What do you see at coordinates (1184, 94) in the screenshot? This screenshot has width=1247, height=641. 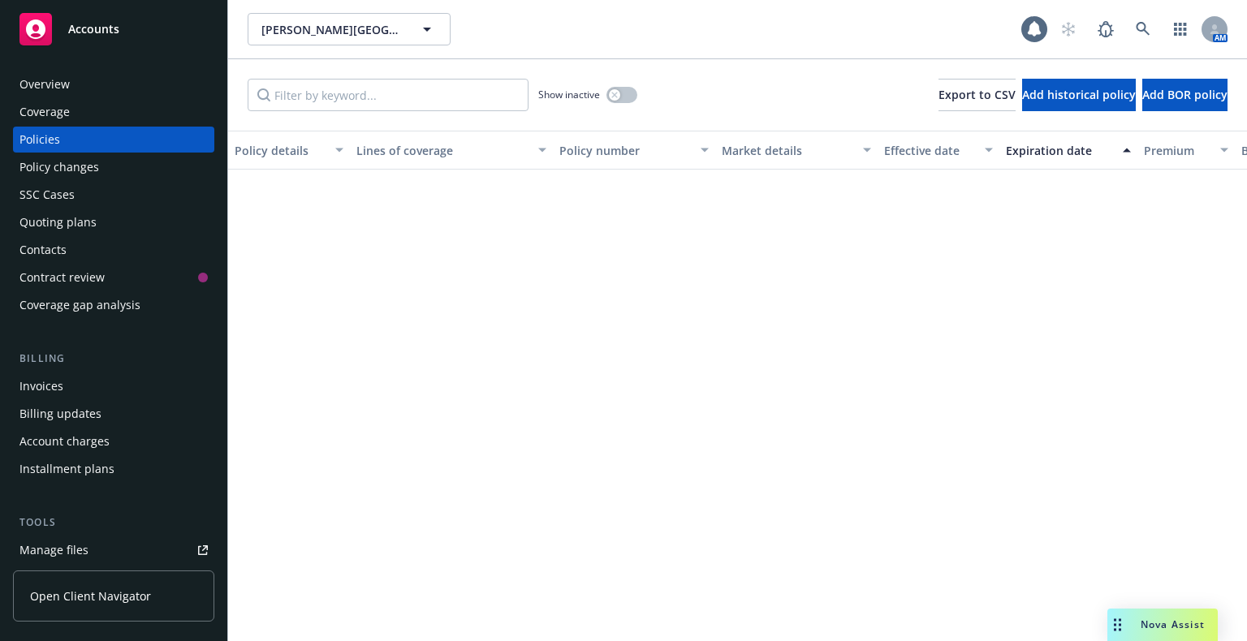 I see `span: Add BOR policy` at bounding box center [1184, 94].